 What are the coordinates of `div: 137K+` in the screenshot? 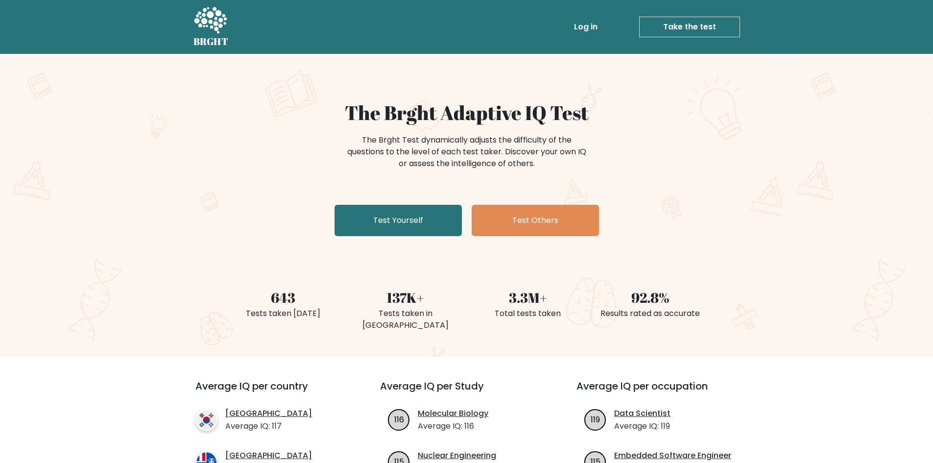 It's located at (405, 297).